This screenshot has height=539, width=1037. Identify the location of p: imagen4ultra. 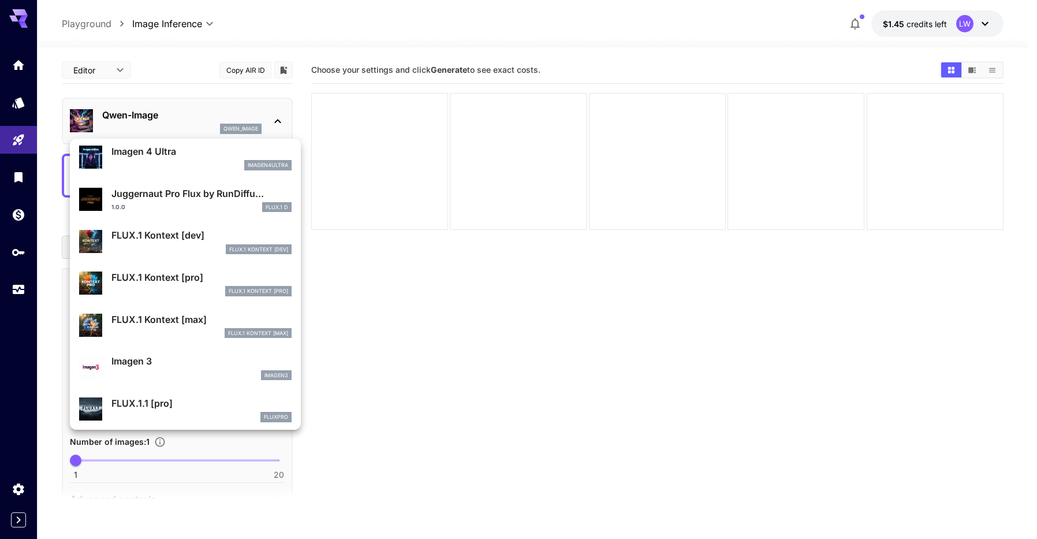
(268, 165).